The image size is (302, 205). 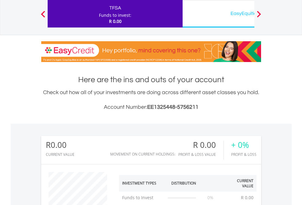 What do you see at coordinates (201, 154) in the screenshot?
I see `div: Profit & Loss Value` at bounding box center [201, 154].